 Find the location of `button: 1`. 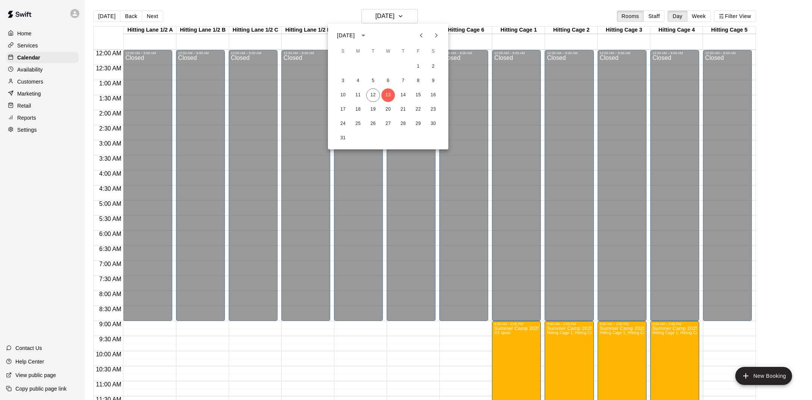

button: 1 is located at coordinates (418, 67).